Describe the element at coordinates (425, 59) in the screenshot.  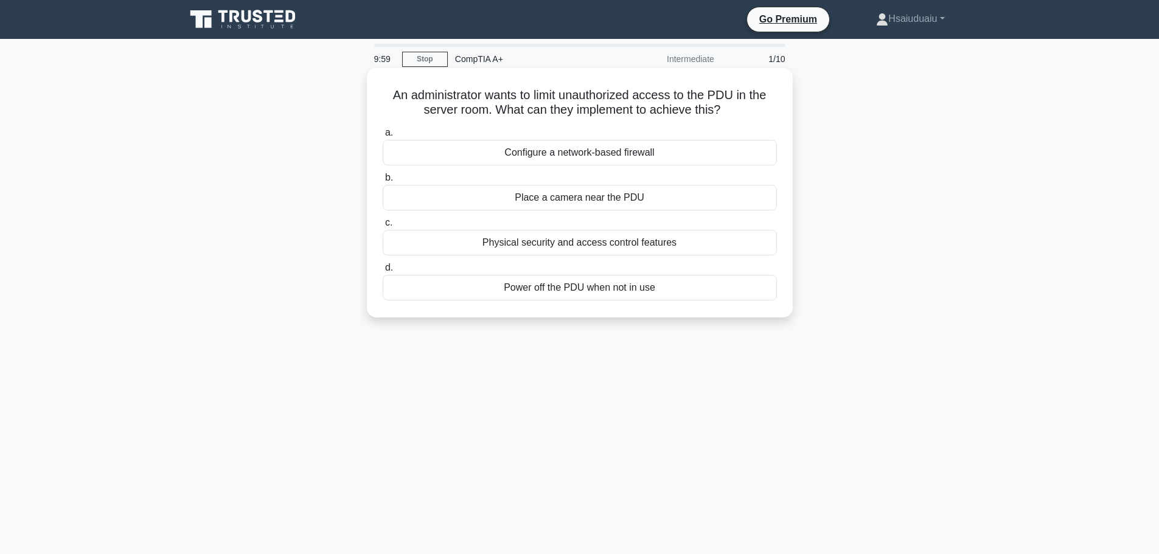
I see `a: Stop` at that location.